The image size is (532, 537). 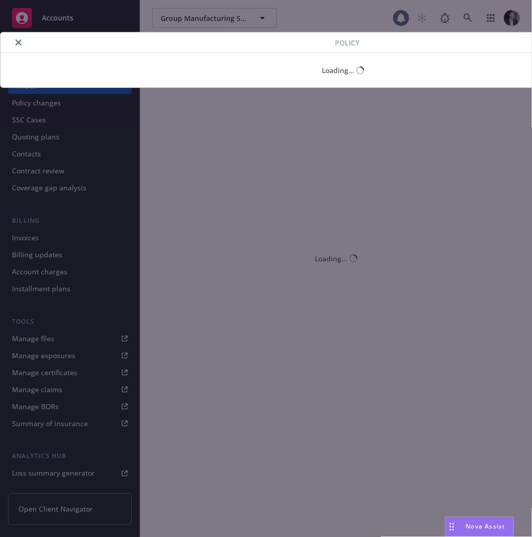 What do you see at coordinates (480, 527) in the screenshot?
I see `button: Nova Assist` at bounding box center [480, 527].